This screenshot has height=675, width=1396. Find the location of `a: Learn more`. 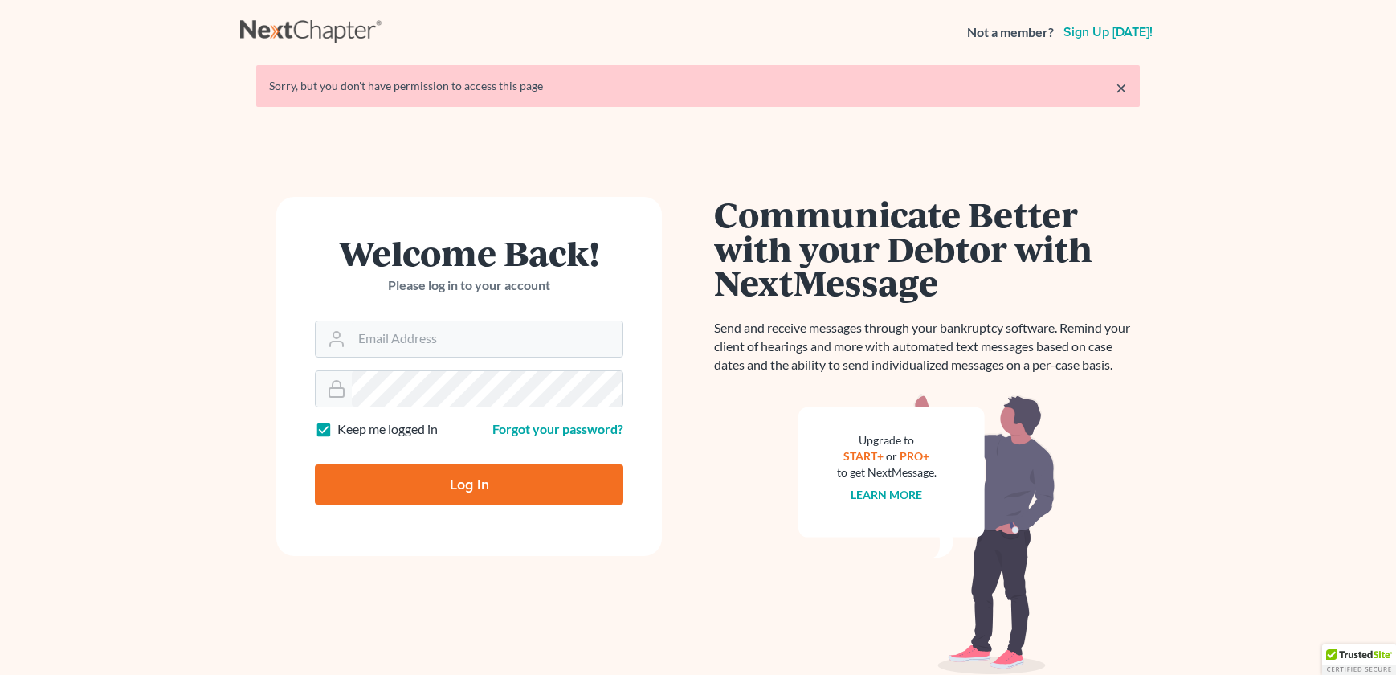

a: Learn more is located at coordinates (887, 494).